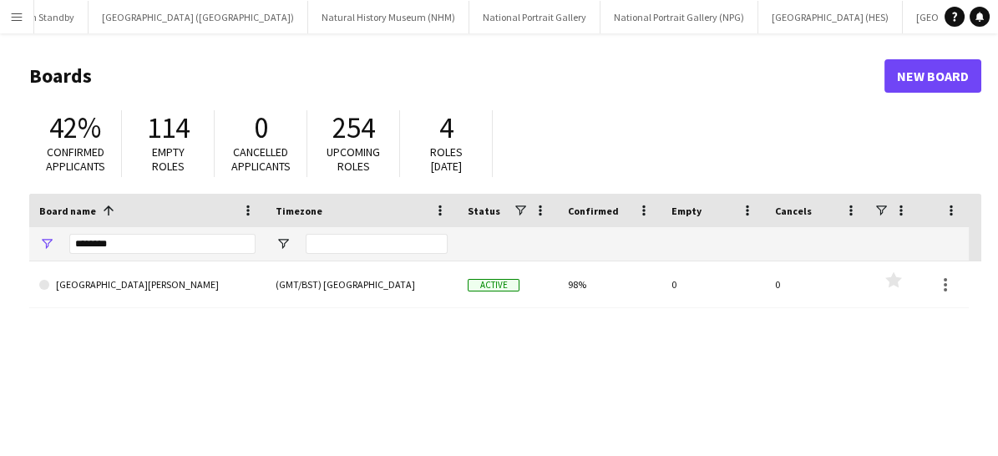 The width and height of the screenshot is (998, 456). What do you see at coordinates (299, 211) in the screenshot?
I see `span: Timezone` at bounding box center [299, 211].